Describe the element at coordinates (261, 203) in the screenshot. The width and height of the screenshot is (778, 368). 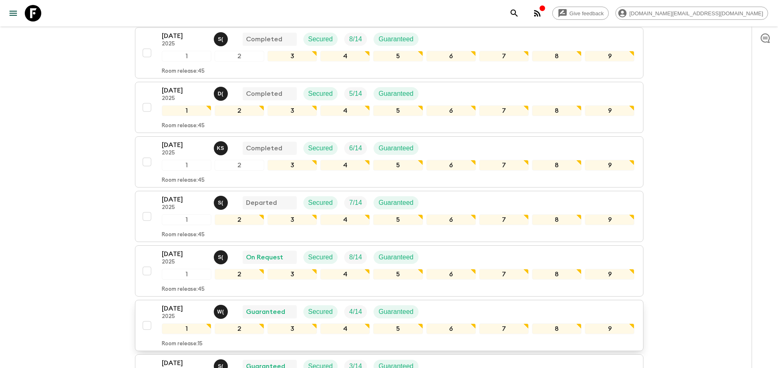
I see `p: Departed` at that location.